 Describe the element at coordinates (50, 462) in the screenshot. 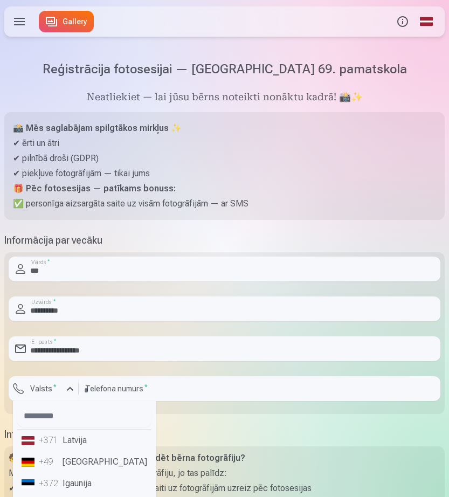

I see `div: +49` at that location.